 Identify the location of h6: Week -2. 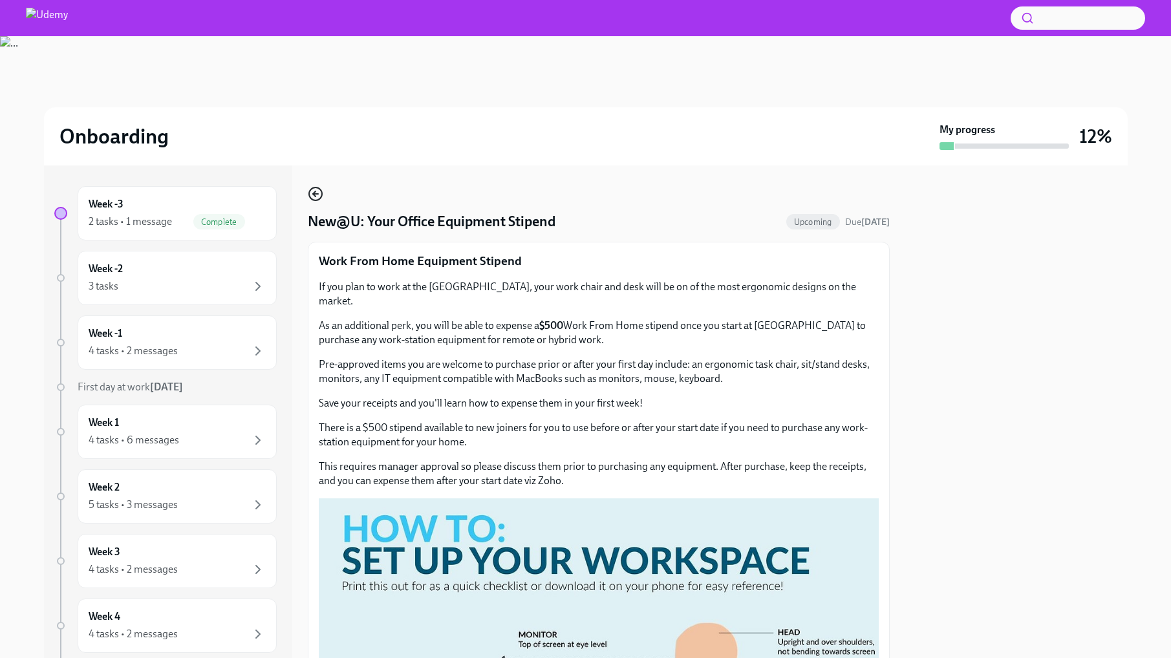
(105, 269).